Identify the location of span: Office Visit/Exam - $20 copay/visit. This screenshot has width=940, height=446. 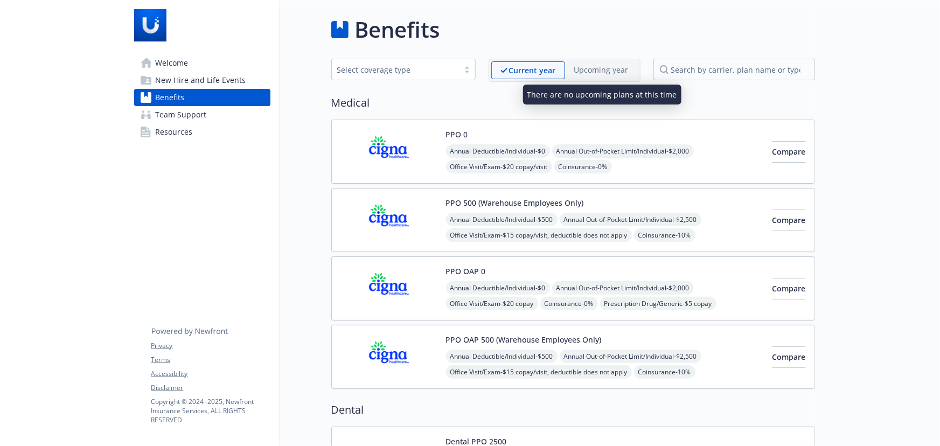
(499, 166).